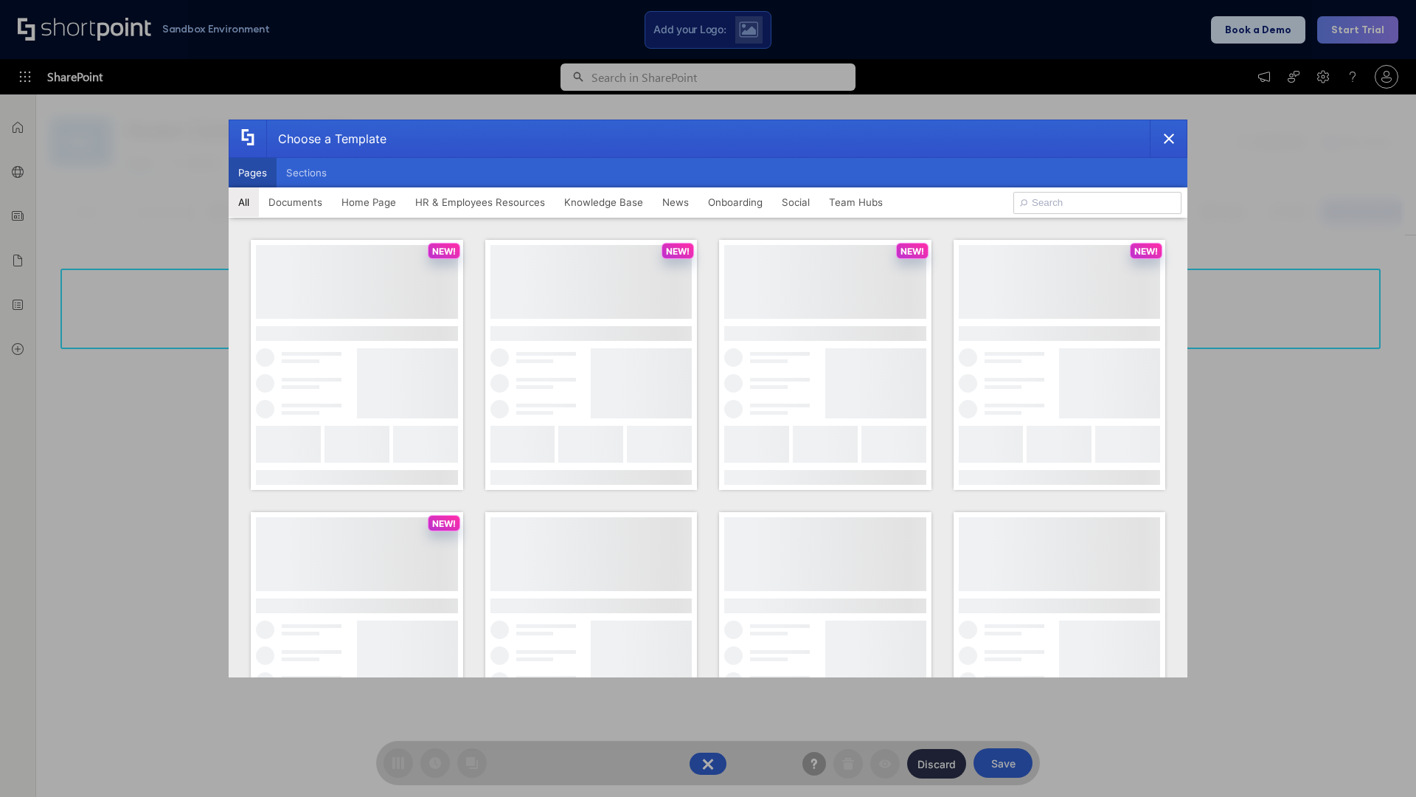  What do you see at coordinates (603, 202) in the screenshot?
I see `button: Knowledge Base` at bounding box center [603, 202].